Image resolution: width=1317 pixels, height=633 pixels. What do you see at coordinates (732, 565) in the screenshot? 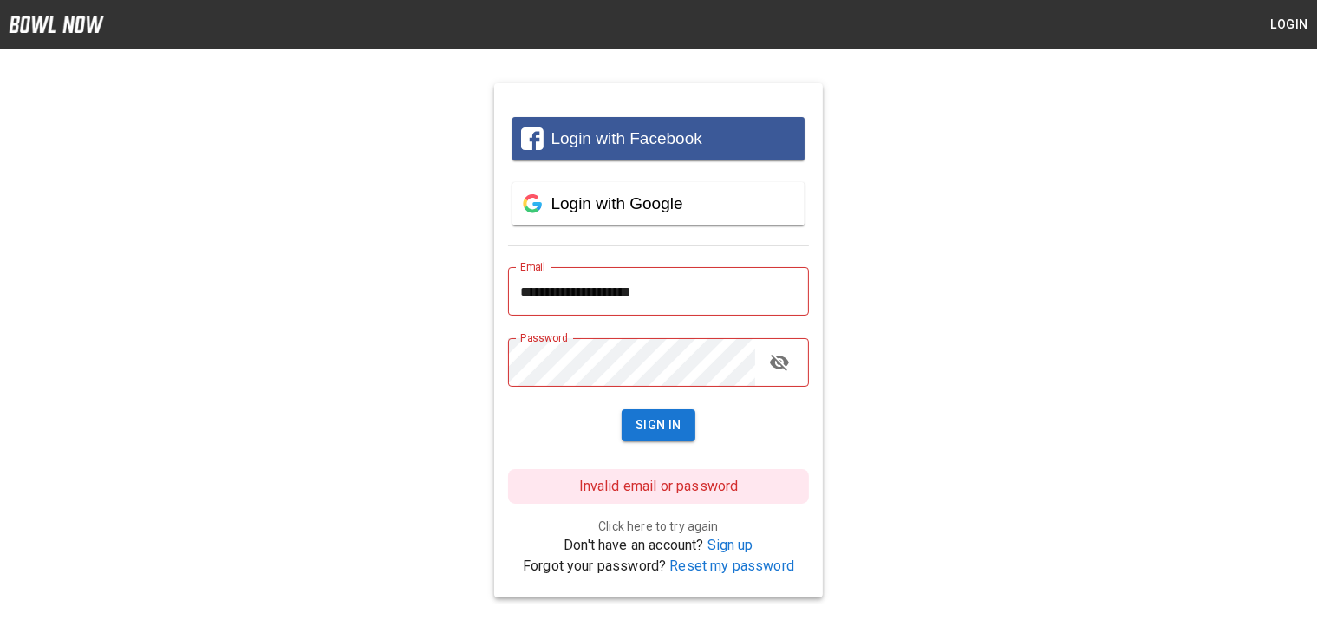
I see `a: Reset my password` at bounding box center [732, 565].